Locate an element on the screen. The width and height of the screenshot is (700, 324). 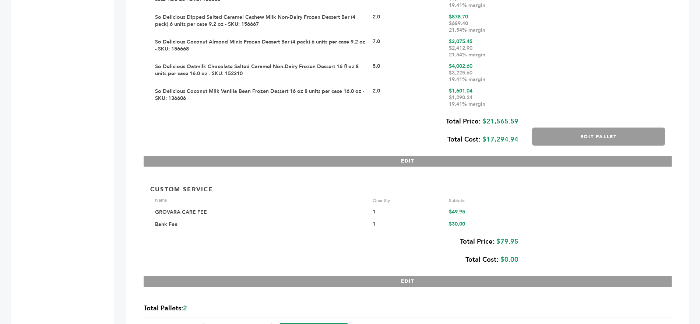
div: $21,565.59 $17,294.94 is located at coordinates (334, 130).